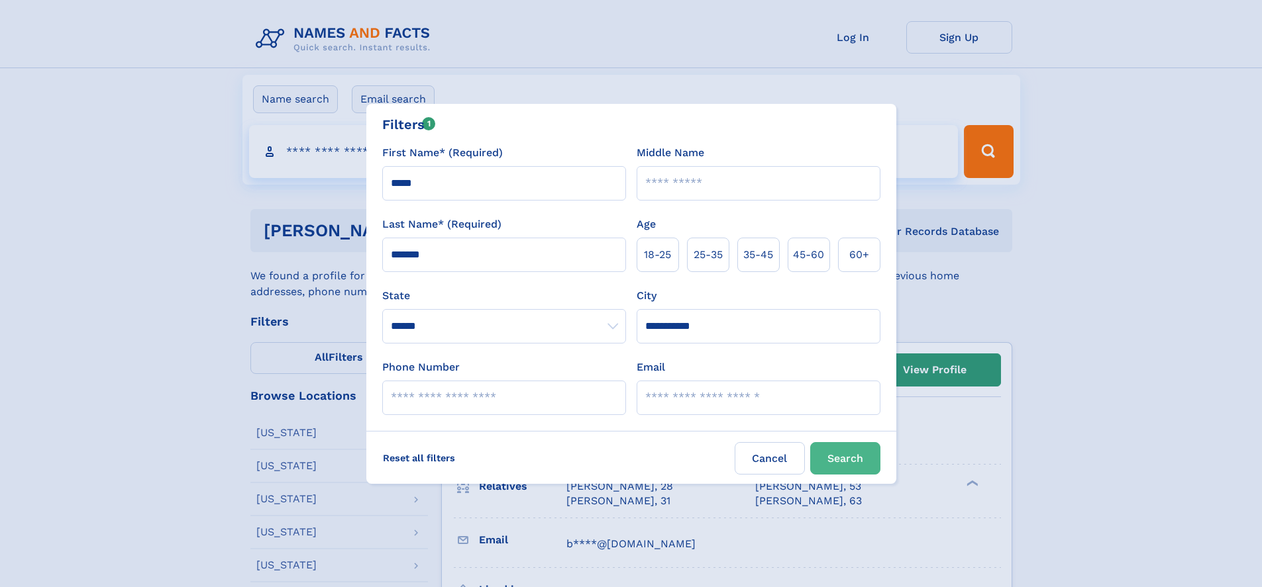 This screenshot has width=1262, height=587. What do you see at coordinates (859, 255) in the screenshot?
I see `span: 60+` at bounding box center [859, 255].